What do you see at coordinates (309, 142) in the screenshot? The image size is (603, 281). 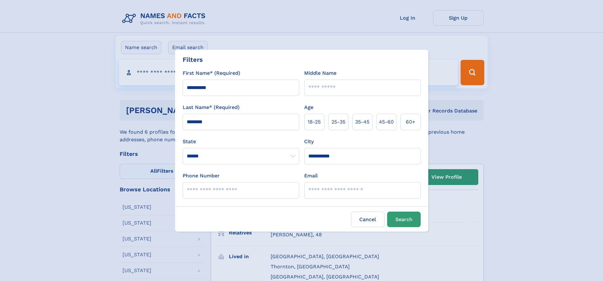 I see `label: City` at bounding box center [309, 142].